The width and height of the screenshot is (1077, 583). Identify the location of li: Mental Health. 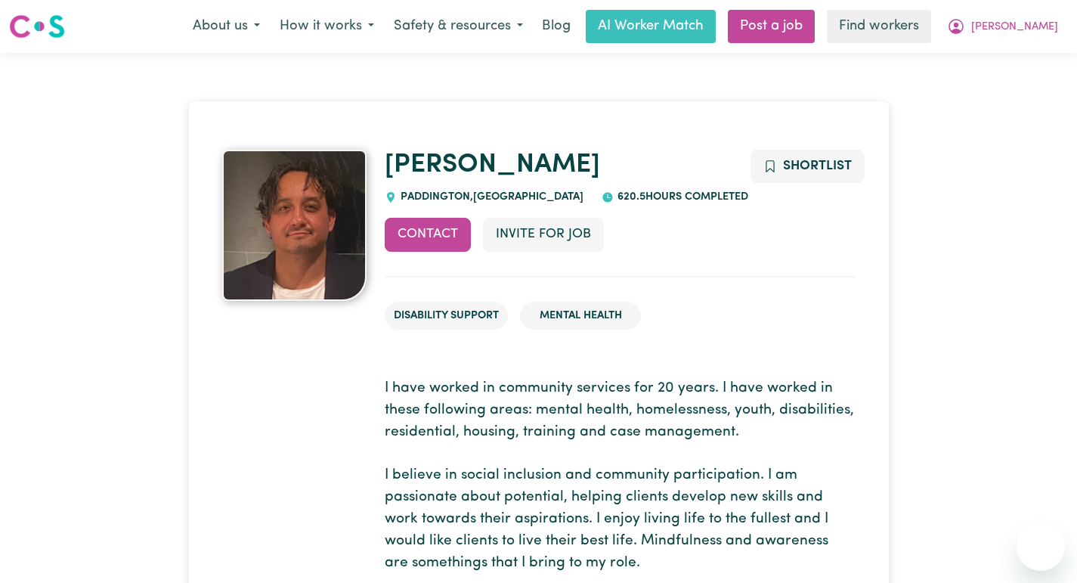
(580, 316).